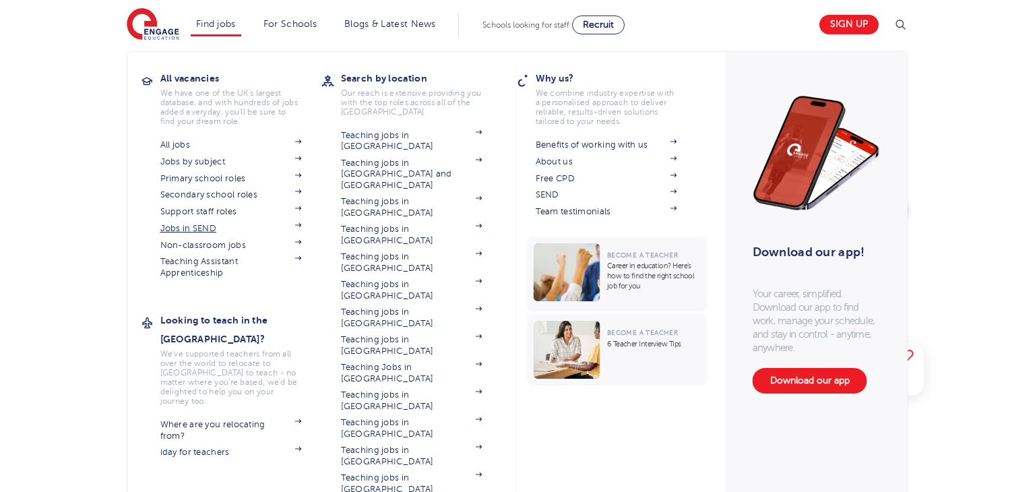 This screenshot has width=1035, height=492. I want to click on a: For Schools, so click(290, 24).